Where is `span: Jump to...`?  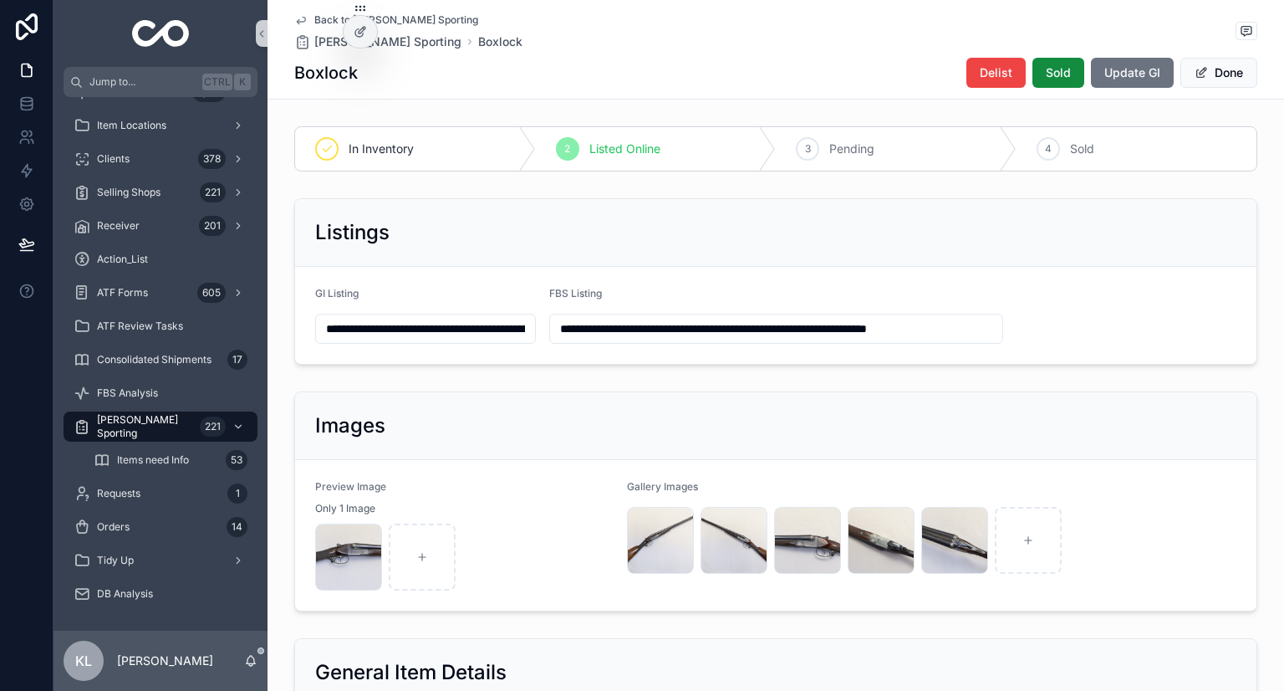
span: Jump to... is located at coordinates (142, 82).